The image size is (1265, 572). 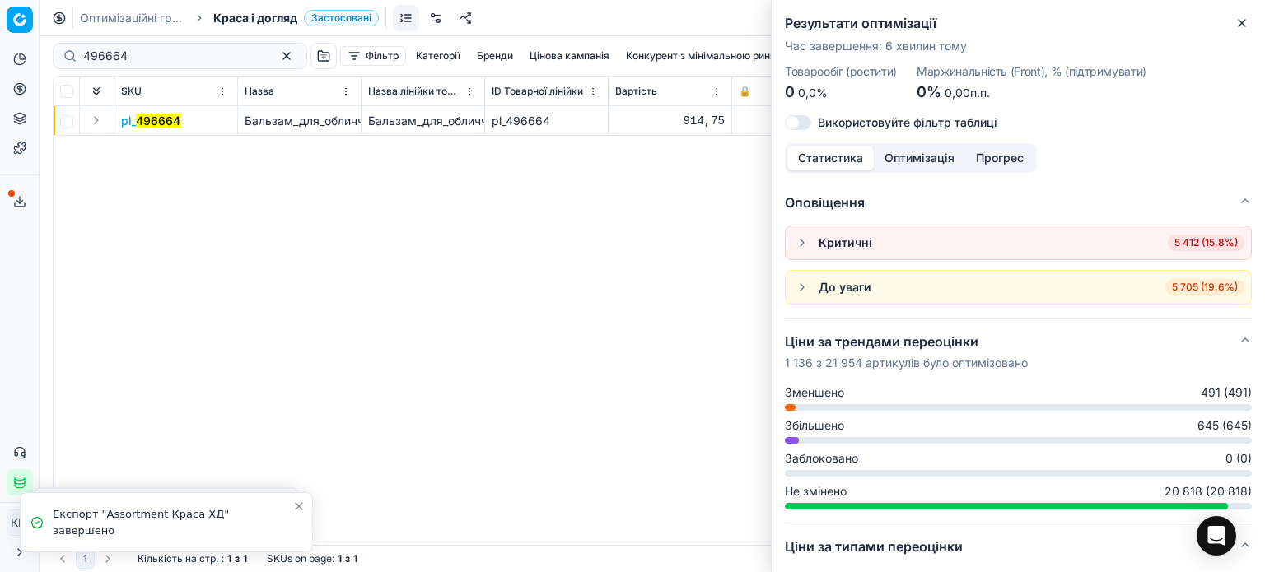 I want to click on p: Час завершення : 6 хвилин тому, so click(x=1018, y=46).